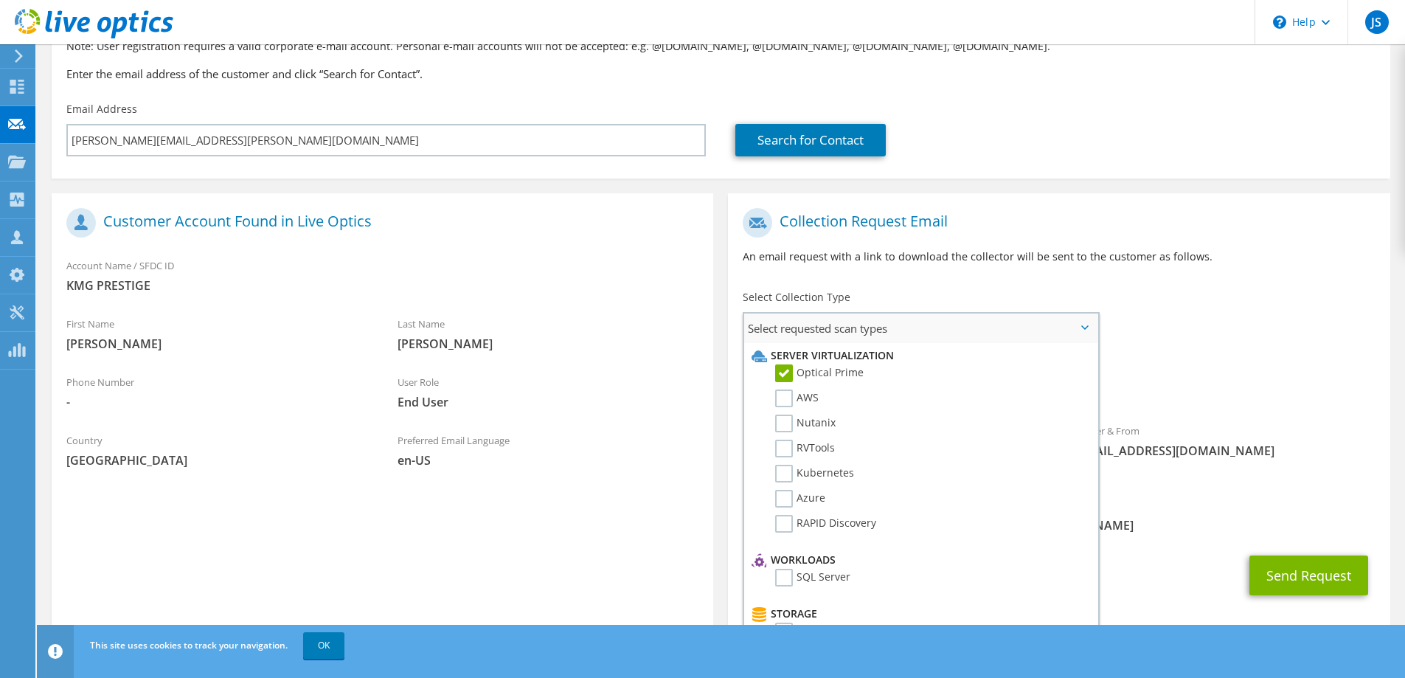 The image size is (1405, 678). I want to click on div: Sender & From, so click(1224, 440).